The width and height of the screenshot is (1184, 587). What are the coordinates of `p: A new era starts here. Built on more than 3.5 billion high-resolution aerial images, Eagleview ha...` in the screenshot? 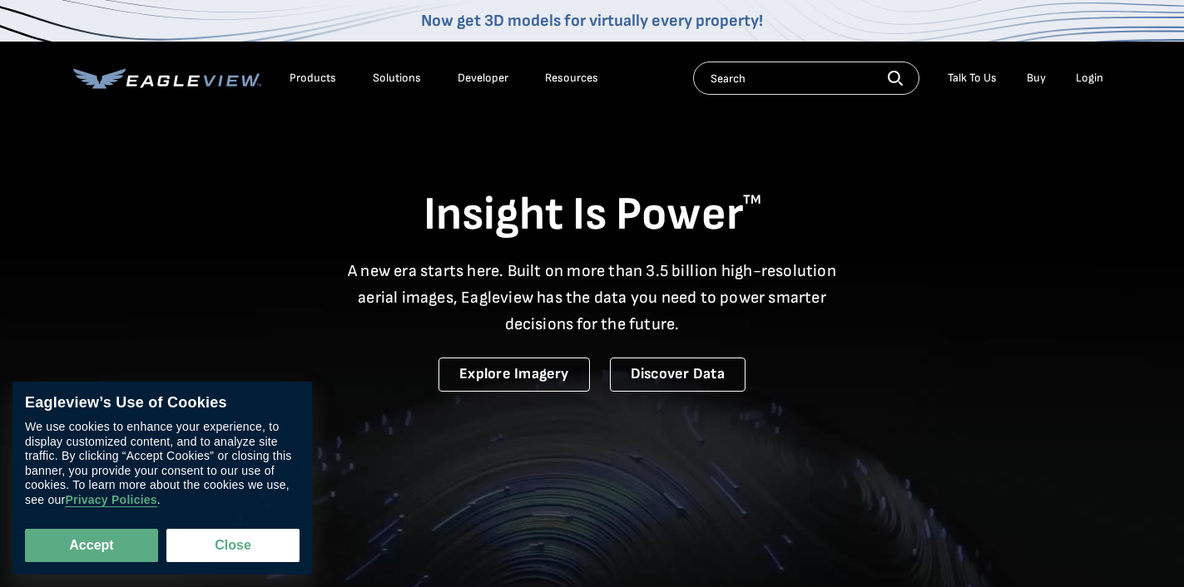 It's located at (592, 298).